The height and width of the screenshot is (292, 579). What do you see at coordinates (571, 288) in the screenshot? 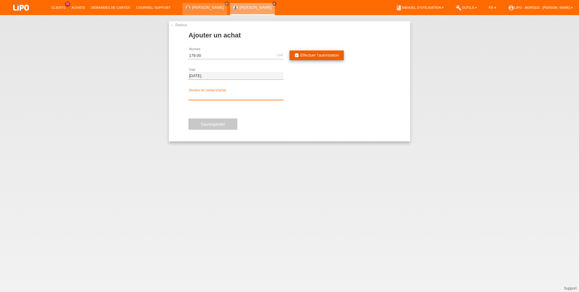
I see `a: Support` at bounding box center [571, 288].